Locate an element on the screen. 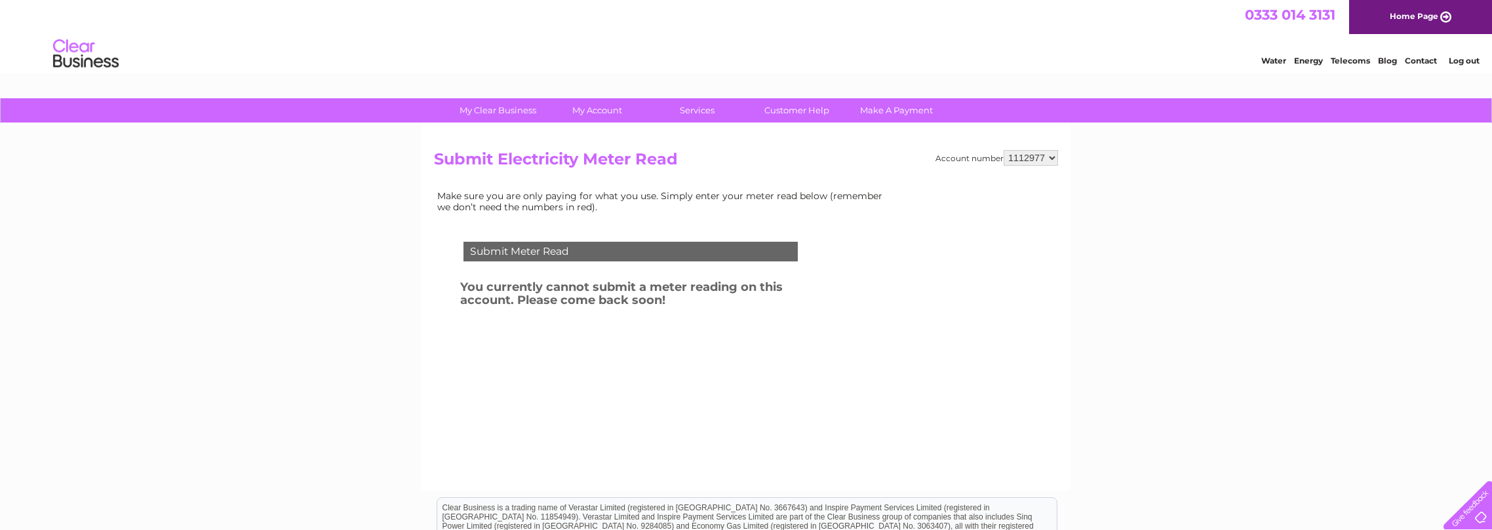  div: Account number is located at coordinates (997, 158).